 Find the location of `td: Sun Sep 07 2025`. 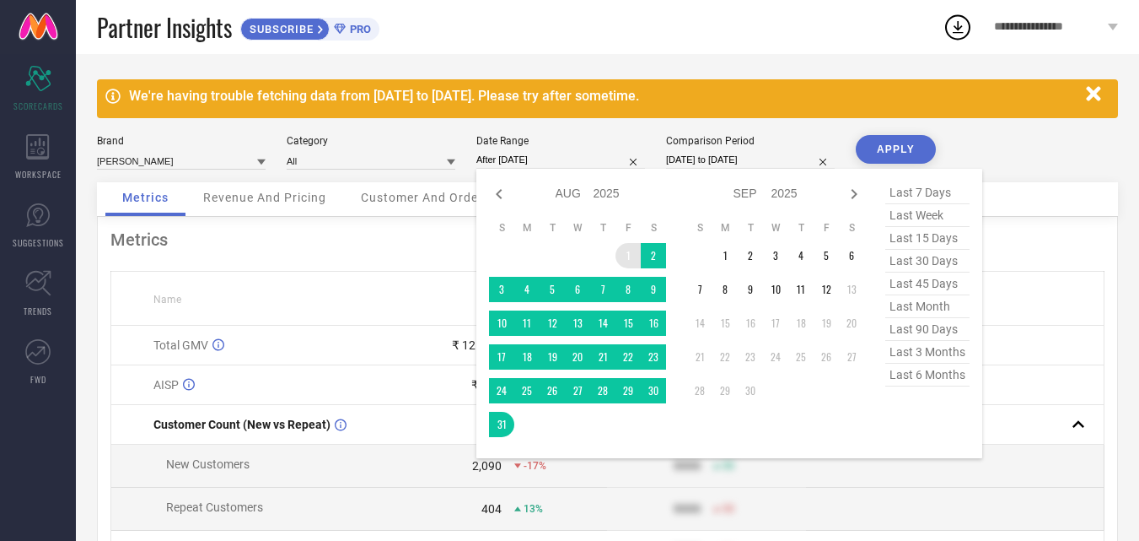

td: Sun Sep 07 2025 is located at coordinates (700, 289).